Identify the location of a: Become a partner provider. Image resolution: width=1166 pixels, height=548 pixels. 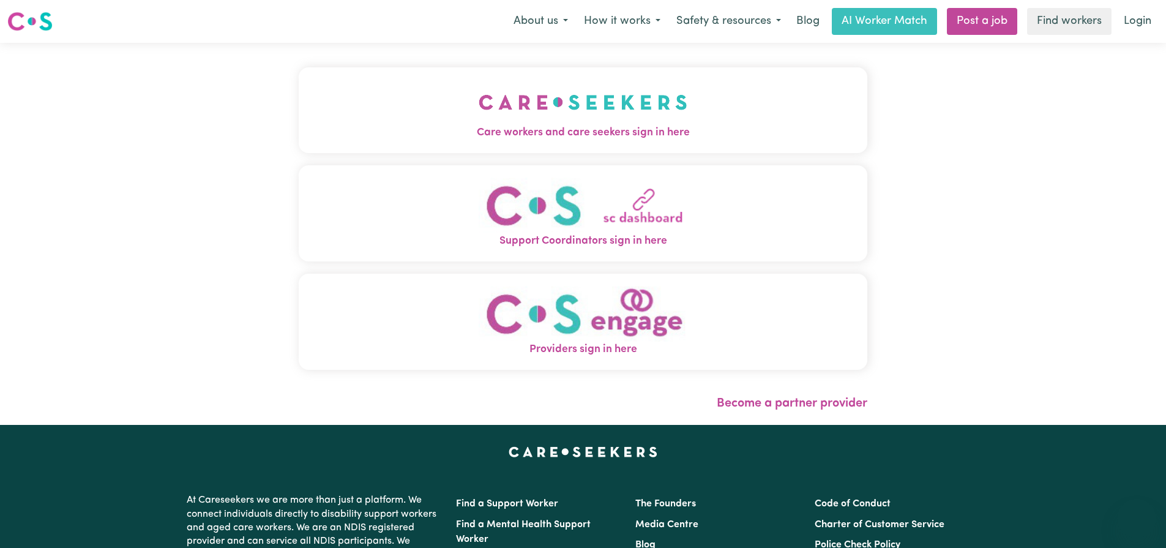
(792, 403).